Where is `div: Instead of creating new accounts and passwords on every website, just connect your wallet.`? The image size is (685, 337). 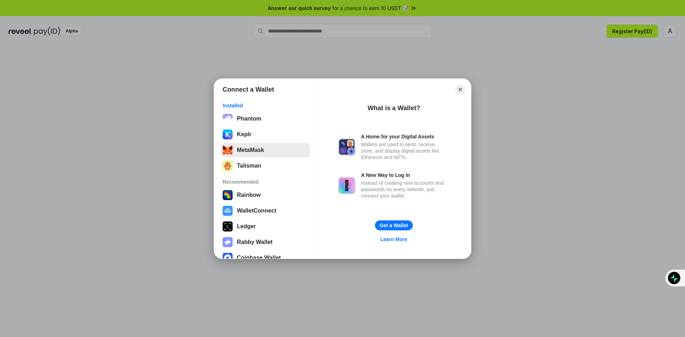
div: Instead of creating new accounts and passwords on every website, just connect your wallet. is located at coordinates (405, 189).